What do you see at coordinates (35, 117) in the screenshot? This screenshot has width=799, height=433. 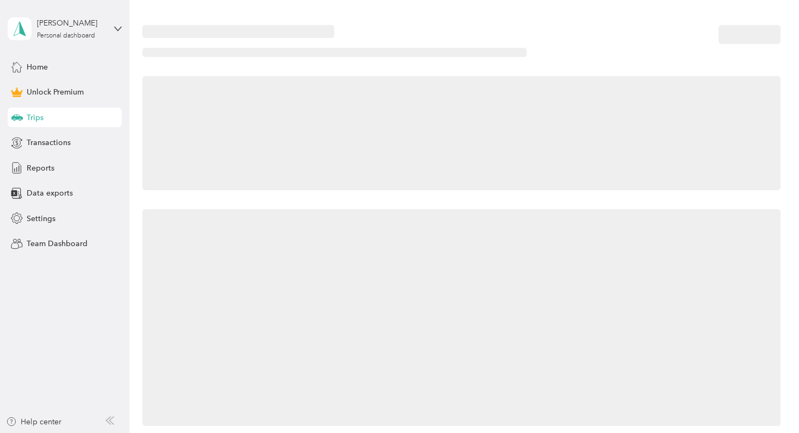 I see `span: Trips` at bounding box center [35, 117].